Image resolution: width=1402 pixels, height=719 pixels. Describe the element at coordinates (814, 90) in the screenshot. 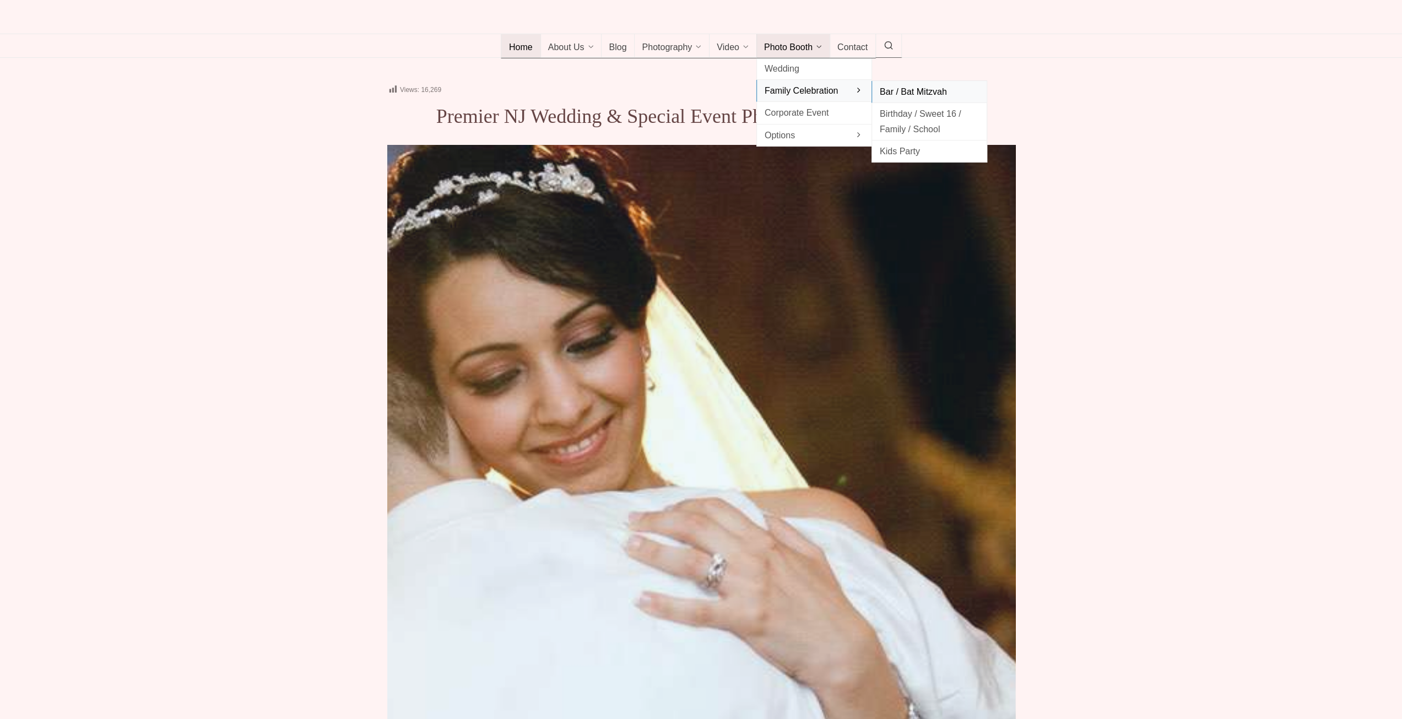

I see `span: Family Celebration` at that location.